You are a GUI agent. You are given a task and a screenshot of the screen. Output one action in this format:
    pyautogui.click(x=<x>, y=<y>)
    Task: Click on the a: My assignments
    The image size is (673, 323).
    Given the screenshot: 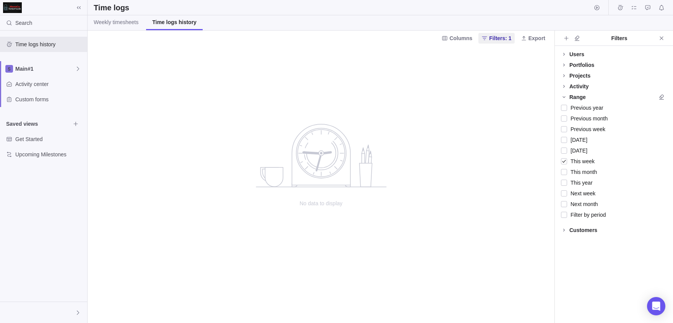 What is the action you would take?
    pyautogui.click(x=634, y=9)
    